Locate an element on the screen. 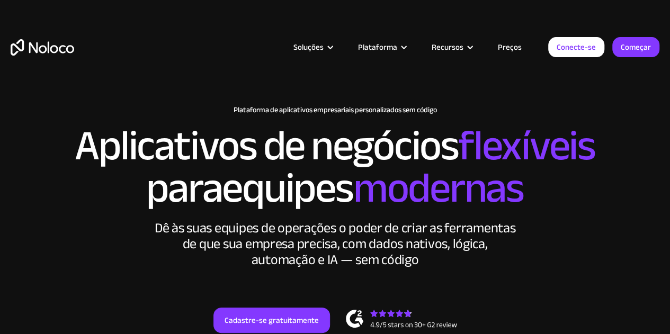  a: Preços is located at coordinates (510, 47).